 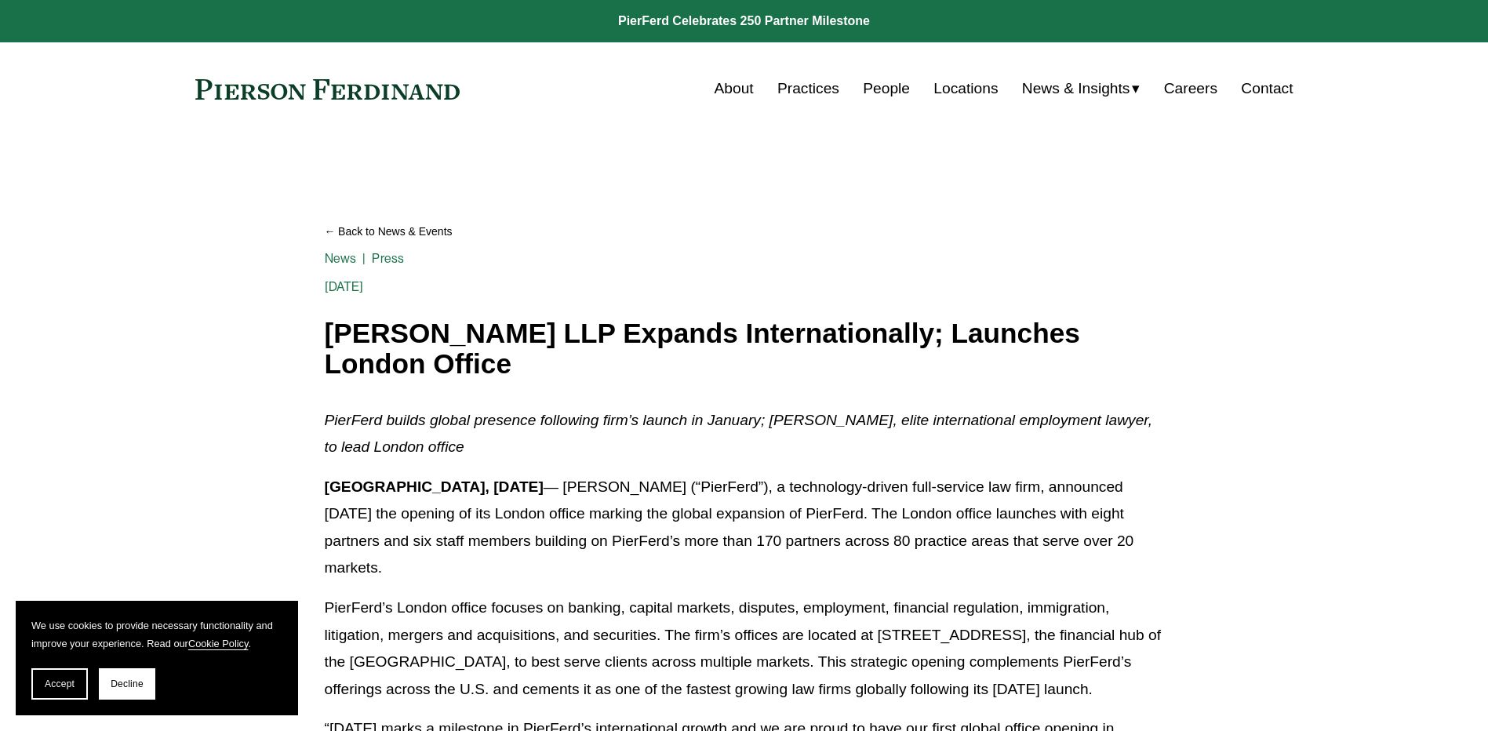 What do you see at coordinates (744, 649) in the screenshot?
I see `p: PierFerd’s London office focuses on banking, capital markets, disputes, employment, financial reg...` at bounding box center [744, 649].